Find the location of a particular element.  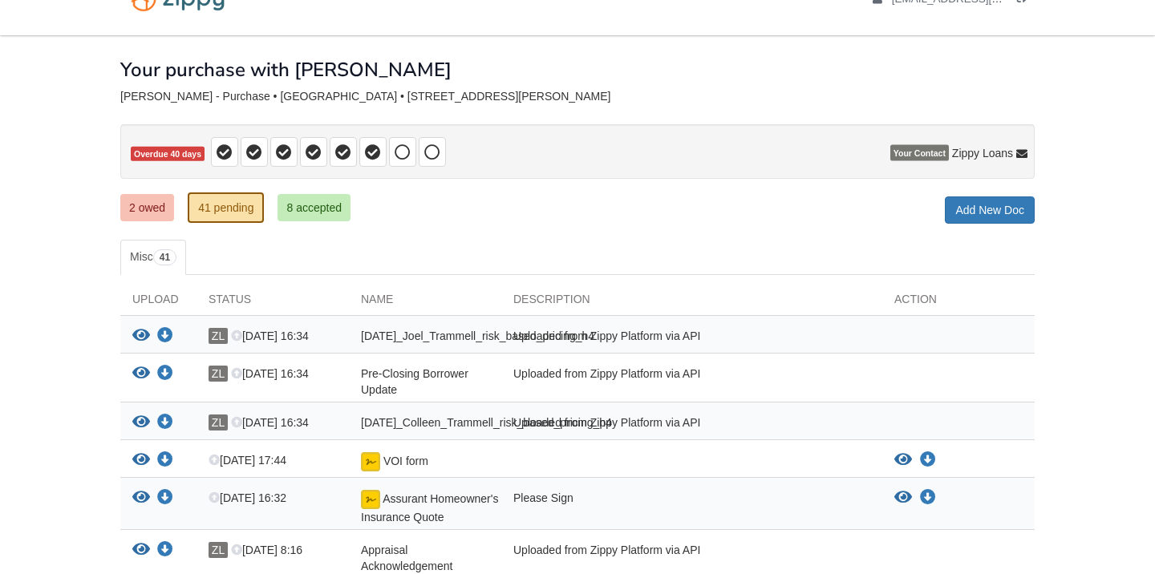

span: Overdue 40 days is located at coordinates (168, 154).